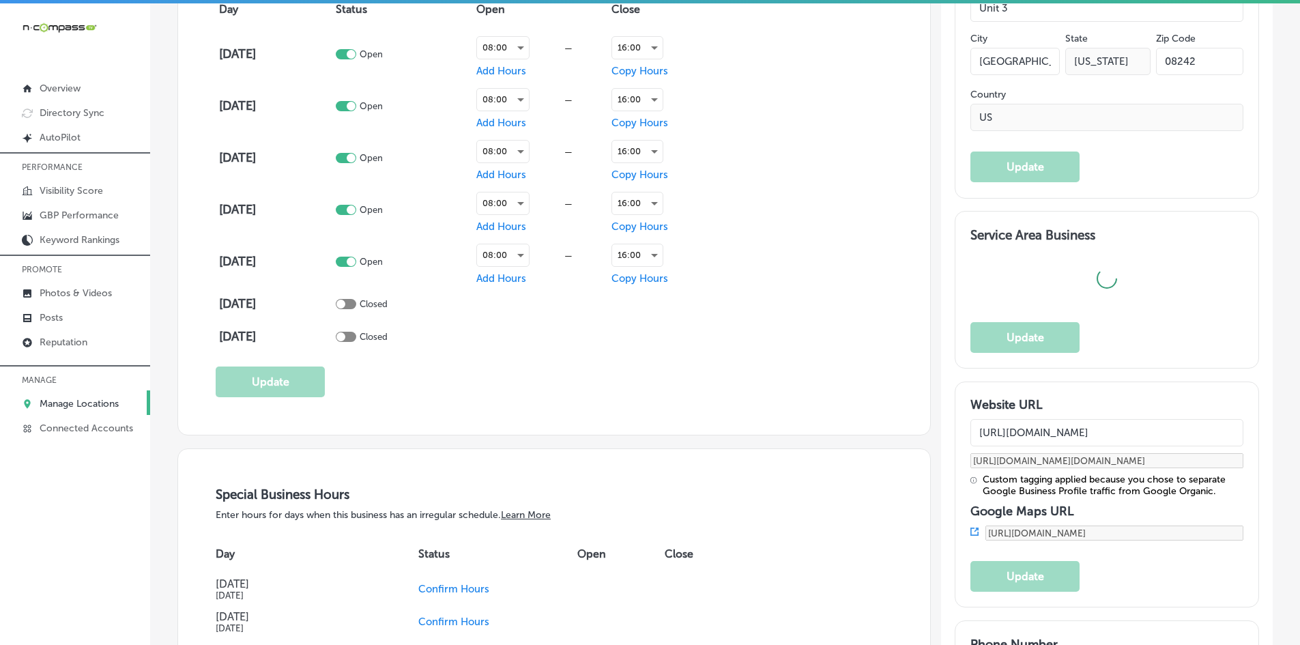  What do you see at coordinates (1107, 61) in the screenshot?
I see `input: NY` at bounding box center [1107, 61].